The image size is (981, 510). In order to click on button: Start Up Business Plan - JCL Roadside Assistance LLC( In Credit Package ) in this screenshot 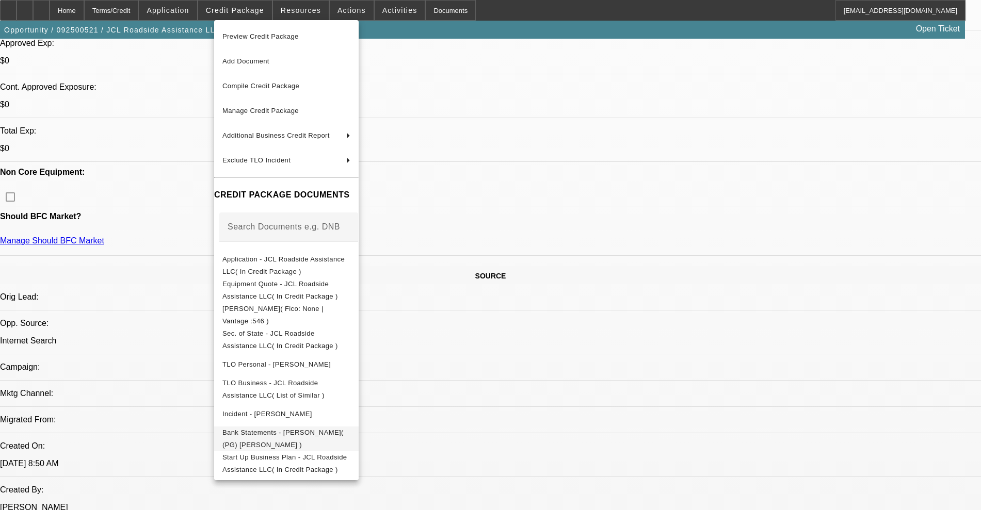, I will do `click(286, 464)`.